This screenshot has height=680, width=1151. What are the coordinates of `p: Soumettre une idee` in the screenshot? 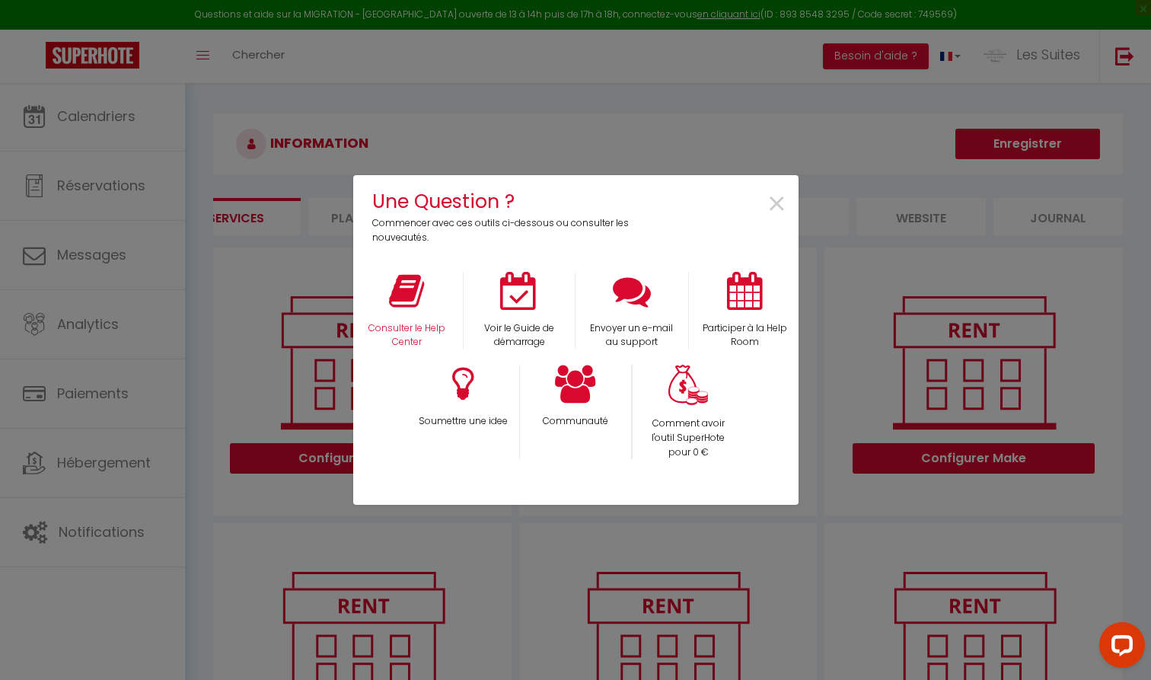 It's located at (463, 421).